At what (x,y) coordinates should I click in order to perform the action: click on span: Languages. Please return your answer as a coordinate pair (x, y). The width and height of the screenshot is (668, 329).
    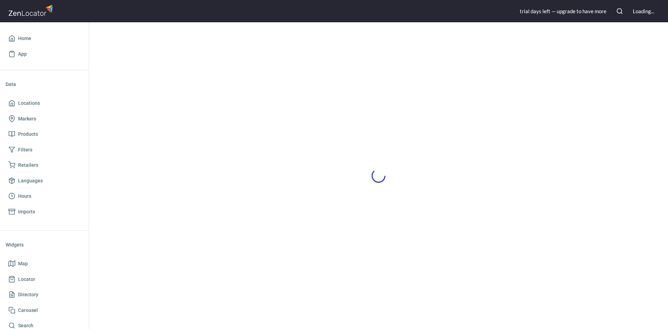
    Looking at the image, I should click on (30, 181).